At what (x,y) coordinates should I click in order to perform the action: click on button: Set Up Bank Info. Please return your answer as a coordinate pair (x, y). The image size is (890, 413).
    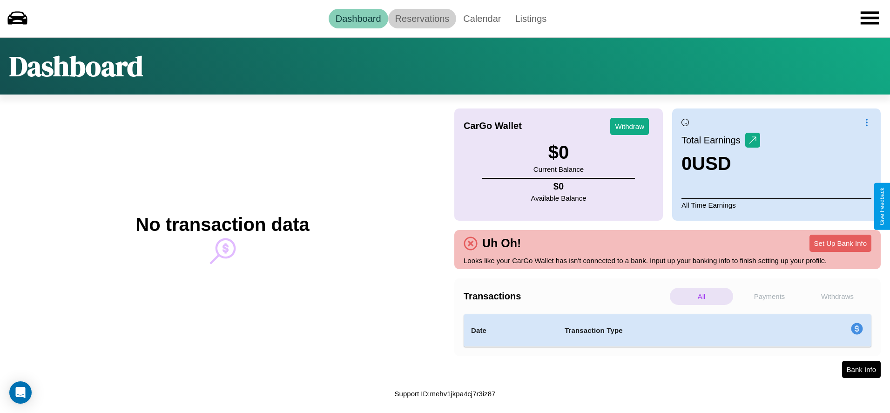
    Looking at the image, I should click on (841, 243).